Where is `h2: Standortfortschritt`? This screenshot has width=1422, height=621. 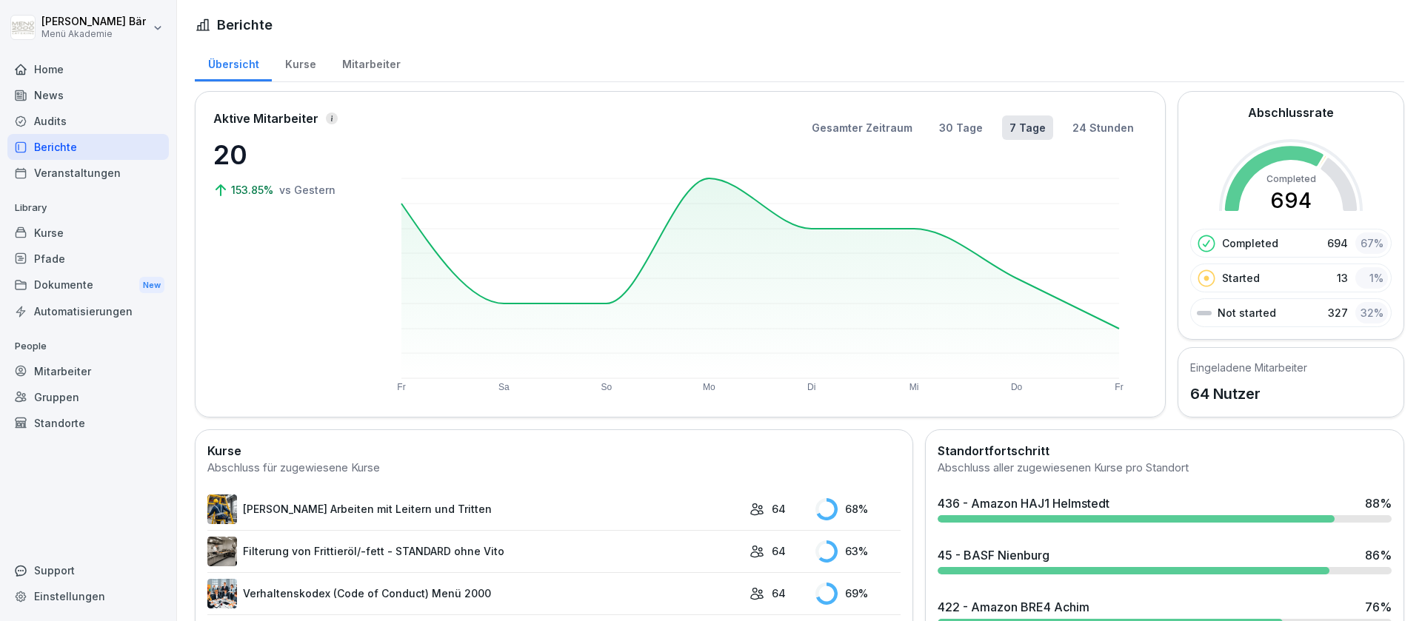 h2: Standortfortschritt is located at coordinates (1164, 451).